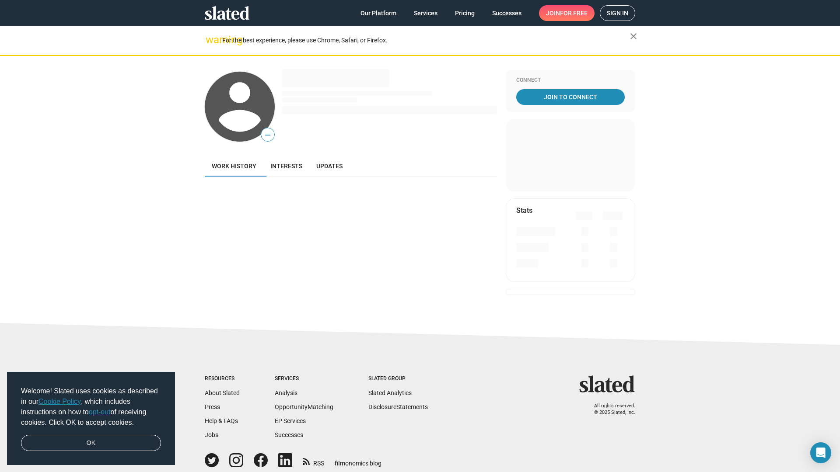  Describe the element at coordinates (425, 13) in the screenshot. I see `a: Services` at that location.